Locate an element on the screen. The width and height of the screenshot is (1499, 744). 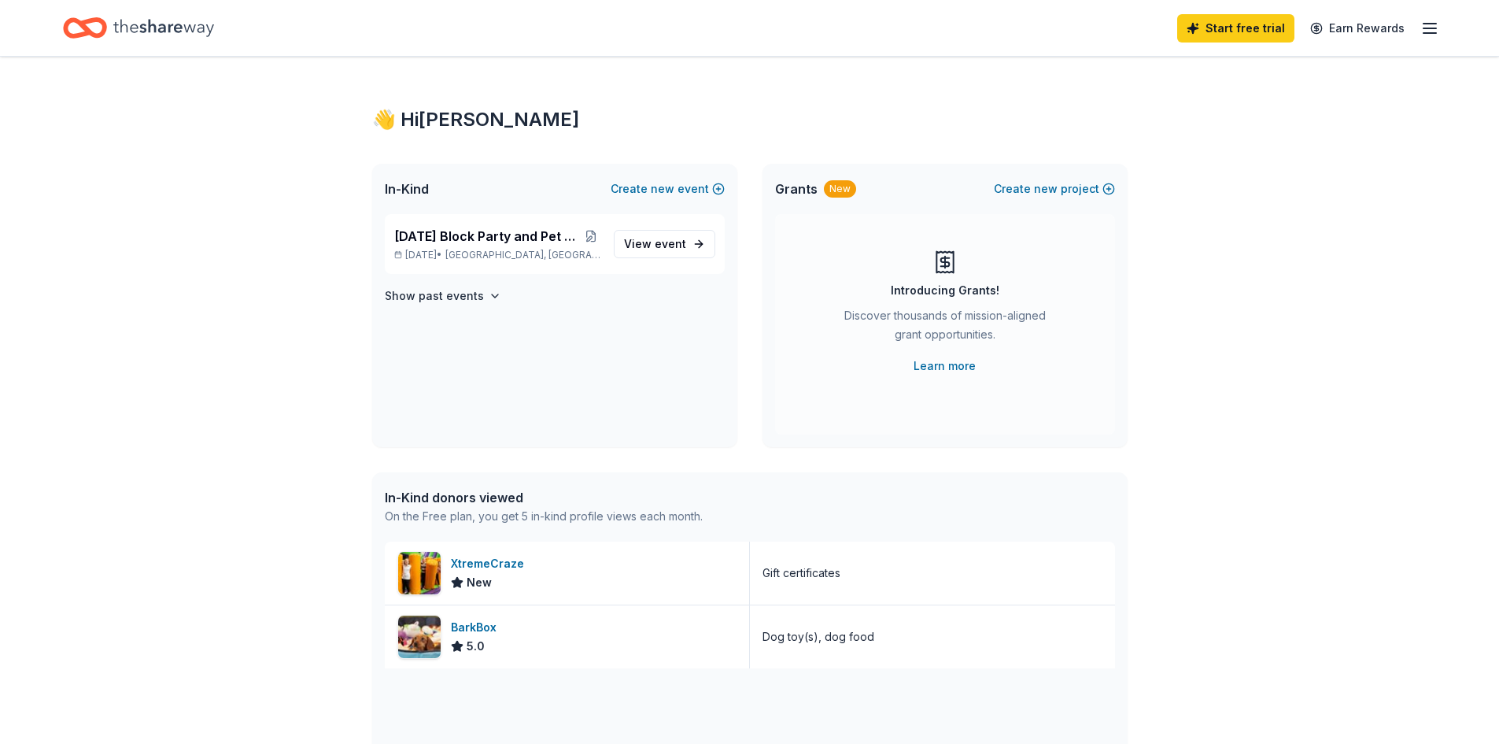
h4: Show past events is located at coordinates (434, 296).